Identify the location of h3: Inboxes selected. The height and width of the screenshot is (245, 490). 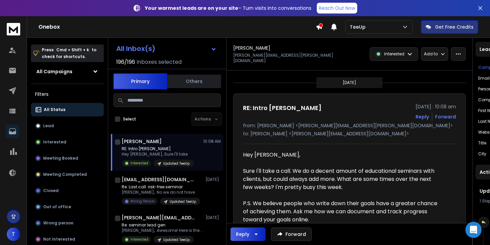
(159, 62).